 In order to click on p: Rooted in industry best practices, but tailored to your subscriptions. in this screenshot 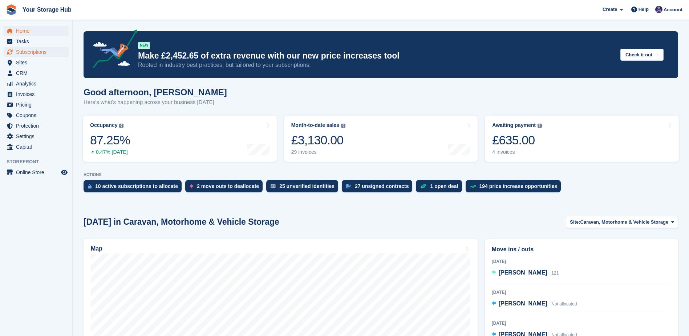, I will do `click(376, 65)`.